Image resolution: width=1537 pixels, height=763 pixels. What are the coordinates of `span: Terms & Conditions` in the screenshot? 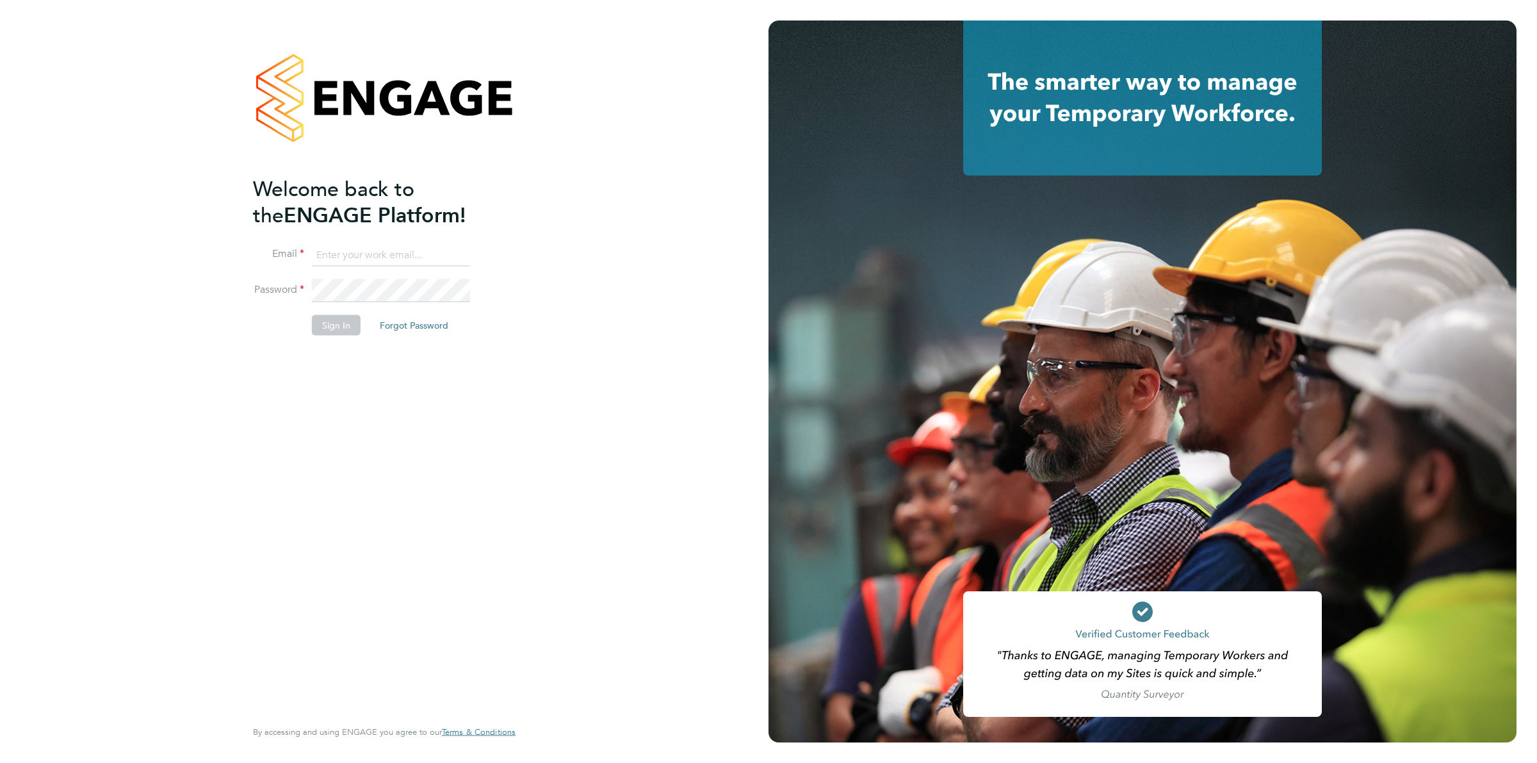 It's located at (478, 731).